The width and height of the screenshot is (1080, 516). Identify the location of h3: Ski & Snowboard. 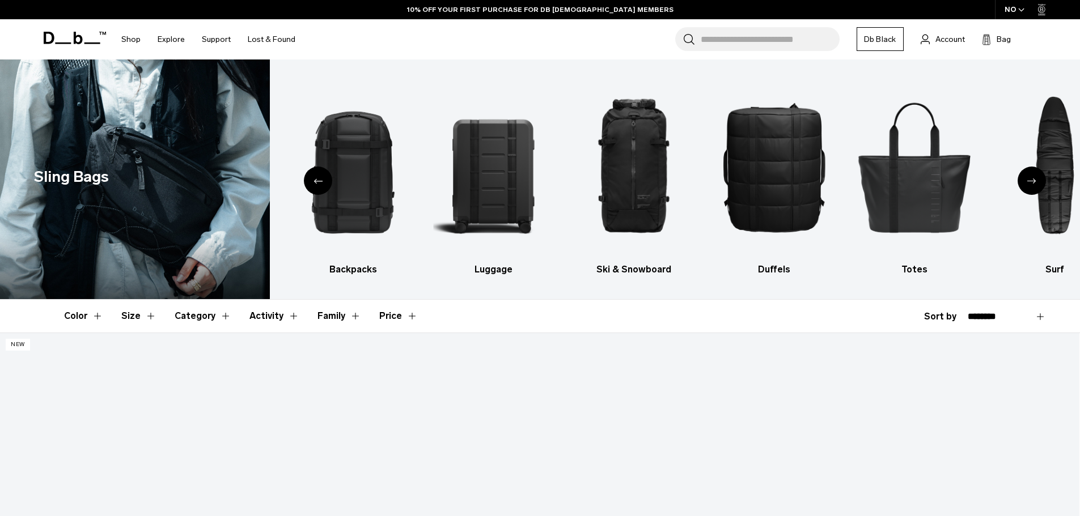
(634, 270).